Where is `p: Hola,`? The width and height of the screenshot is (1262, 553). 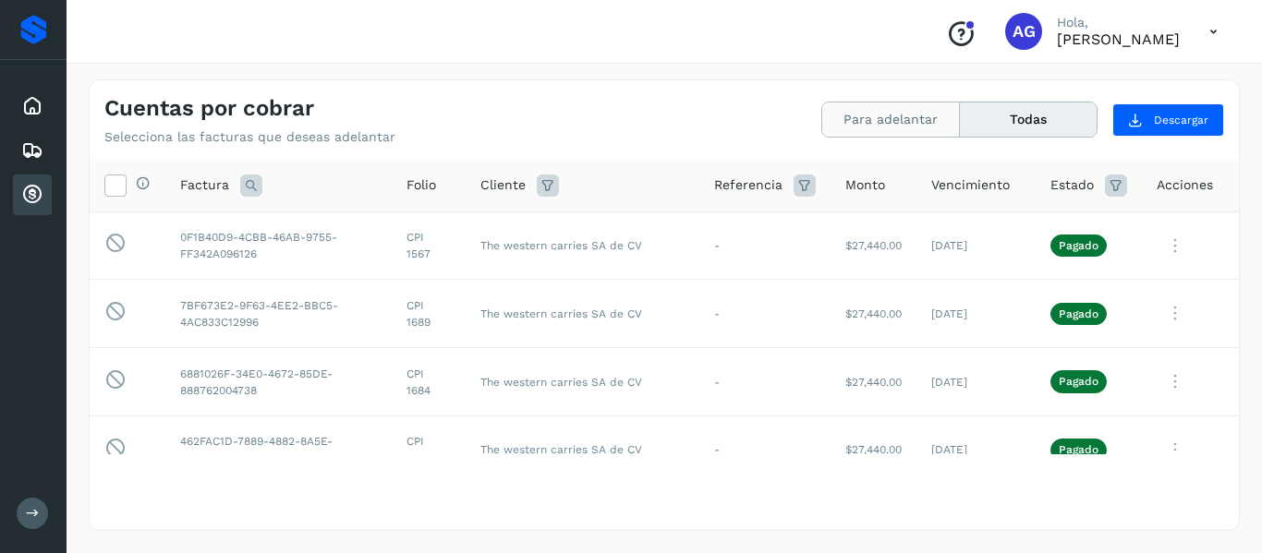 p: Hola, is located at coordinates (1118, 22).